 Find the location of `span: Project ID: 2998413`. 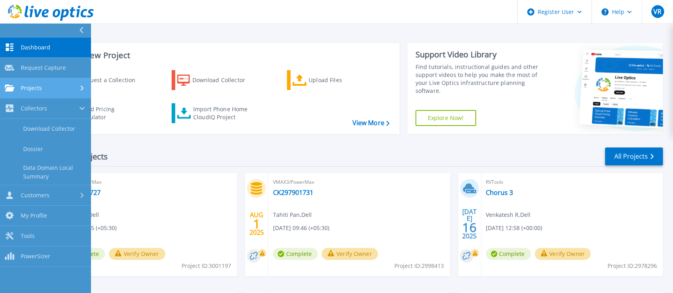

span: Project ID: 2998413 is located at coordinates (419, 266).